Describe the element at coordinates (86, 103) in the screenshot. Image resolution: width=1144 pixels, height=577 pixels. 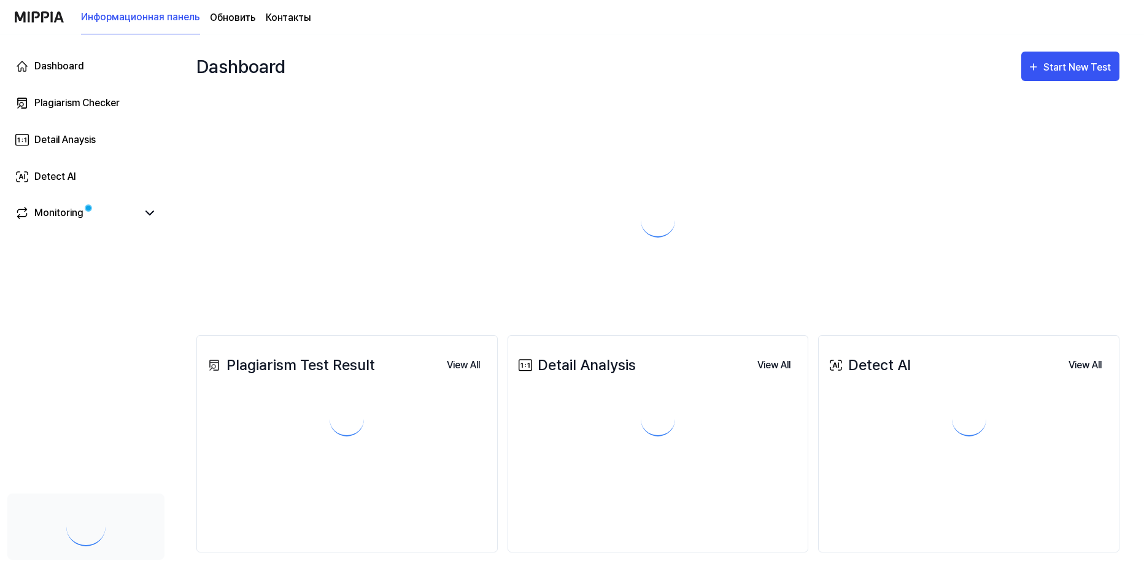
I see `a: Plagiarism Checker` at that location.